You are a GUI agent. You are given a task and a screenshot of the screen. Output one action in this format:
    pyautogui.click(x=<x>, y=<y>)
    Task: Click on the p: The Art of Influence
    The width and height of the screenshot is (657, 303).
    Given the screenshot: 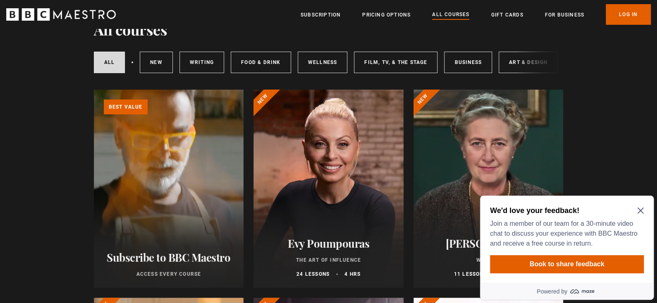 What is the action you would take?
    pyautogui.click(x=328, y=260)
    